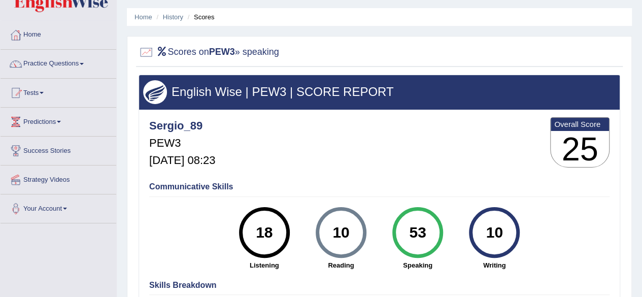 This screenshot has height=297, width=642. What do you see at coordinates (58, 62) in the screenshot?
I see `a: Practice Questions` at bounding box center [58, 62].